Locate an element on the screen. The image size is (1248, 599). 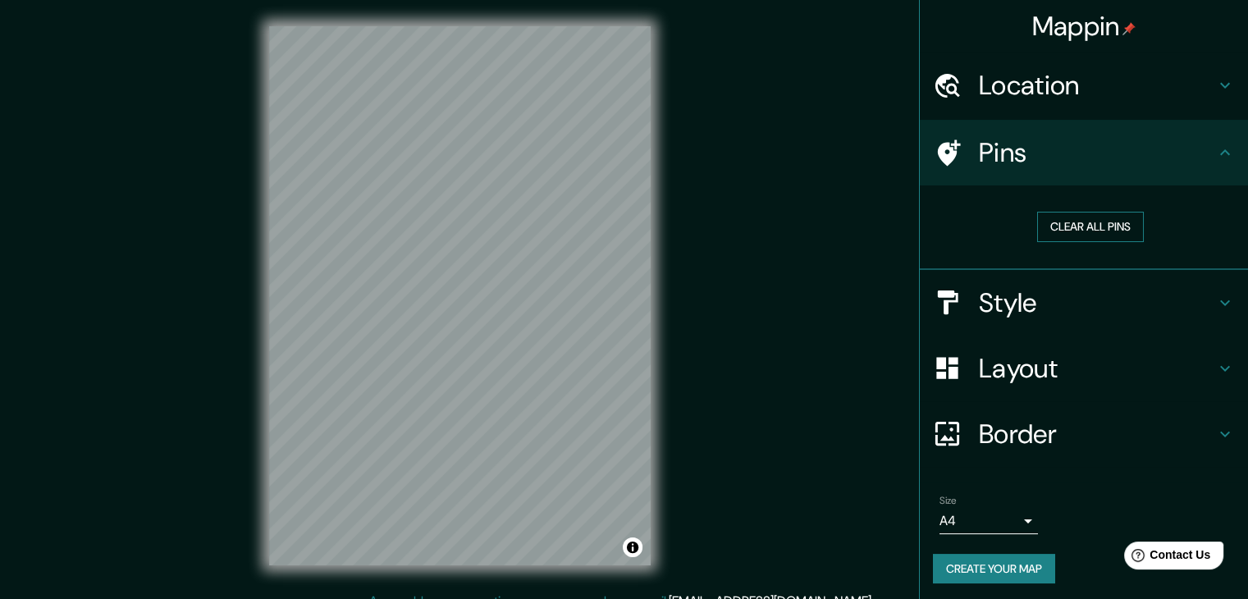
h4: Location is located at coordinates (1097, 85).